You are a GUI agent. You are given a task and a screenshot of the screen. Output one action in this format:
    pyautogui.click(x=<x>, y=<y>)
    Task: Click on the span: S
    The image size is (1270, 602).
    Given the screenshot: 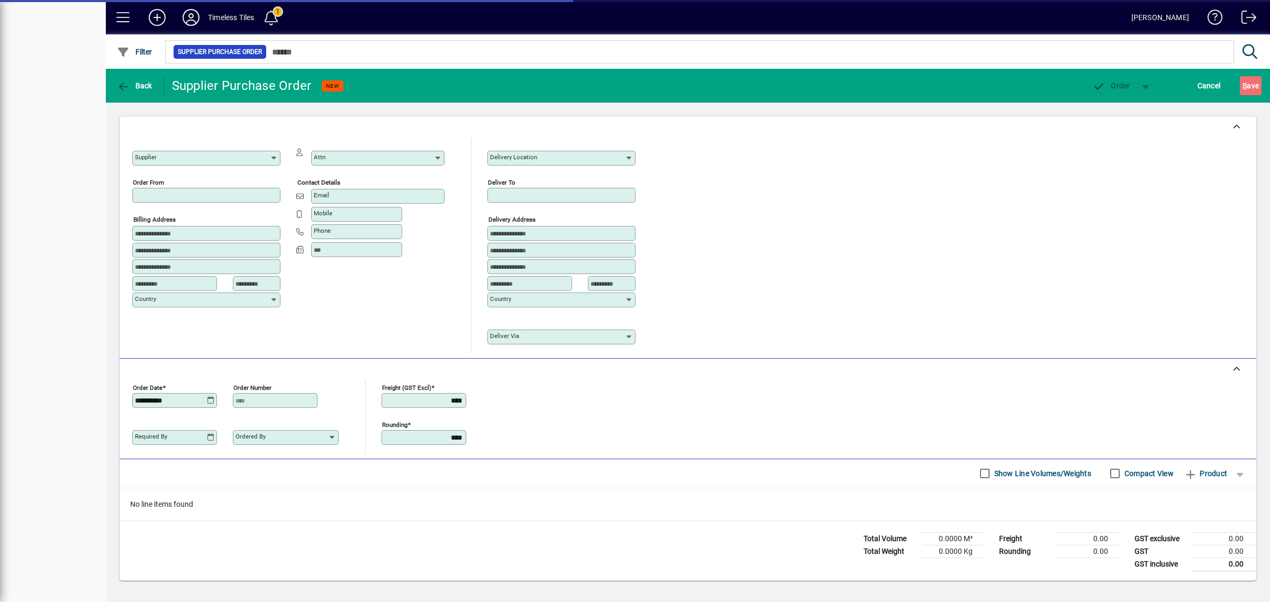 What is the action you would take?
    pyautogui.click(x=1245, y=86)
    